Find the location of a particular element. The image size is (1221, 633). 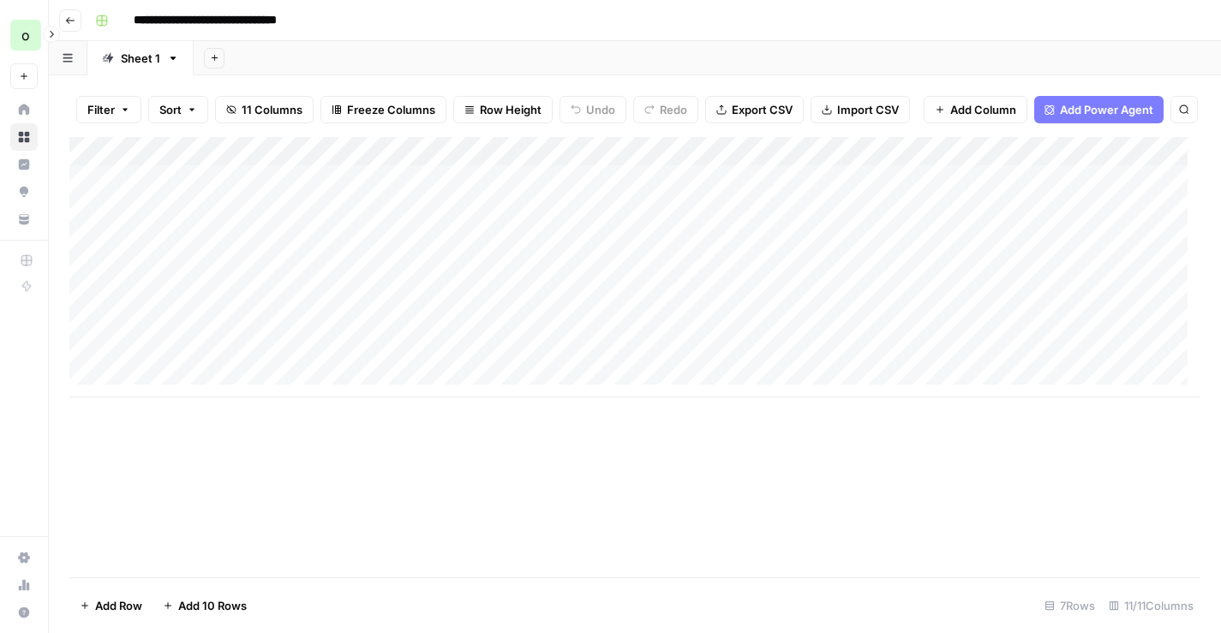

a: Settings is located at coordinates (24, 558).